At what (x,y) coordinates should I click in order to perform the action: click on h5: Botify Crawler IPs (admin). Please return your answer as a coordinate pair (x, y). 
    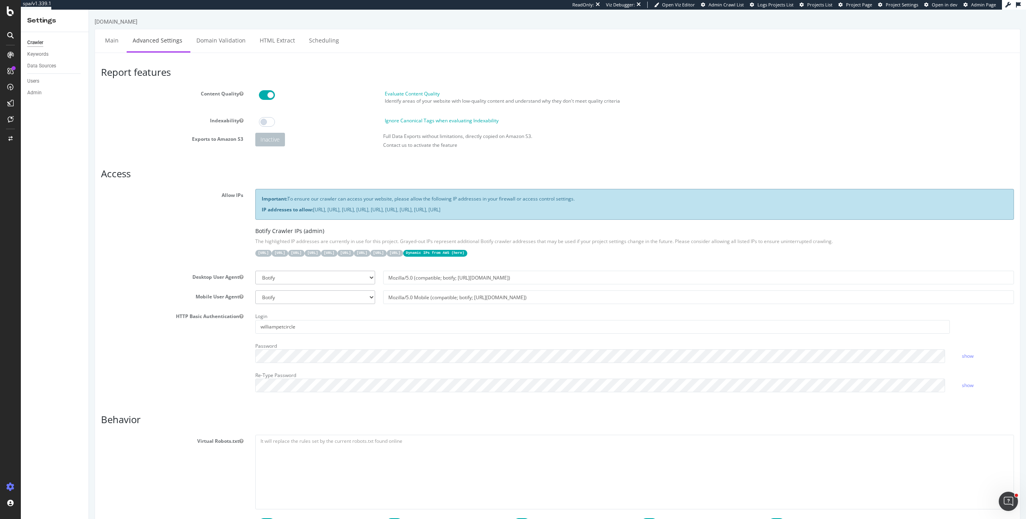
    Looking at the image, I should click on (545, 221).